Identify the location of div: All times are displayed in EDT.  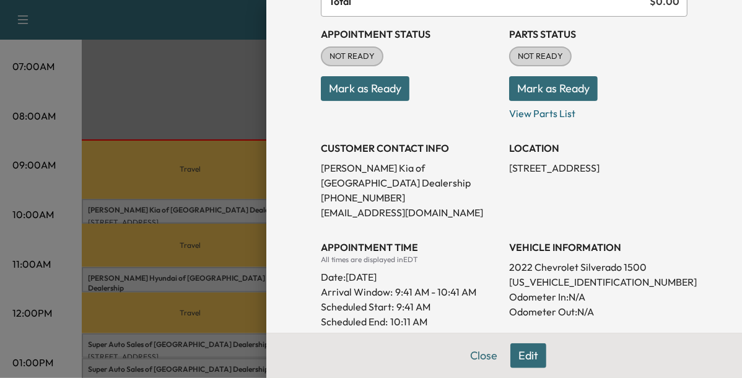
(410, 259).